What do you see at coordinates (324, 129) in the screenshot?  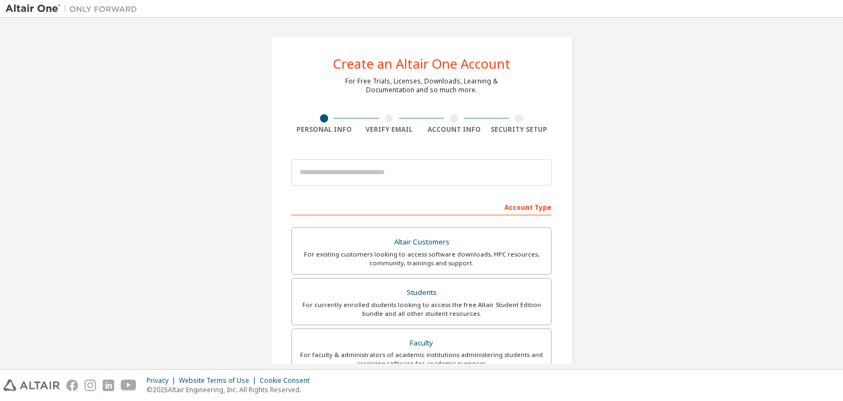 I see `div: Personal Info` at bounding box center [324, 129].